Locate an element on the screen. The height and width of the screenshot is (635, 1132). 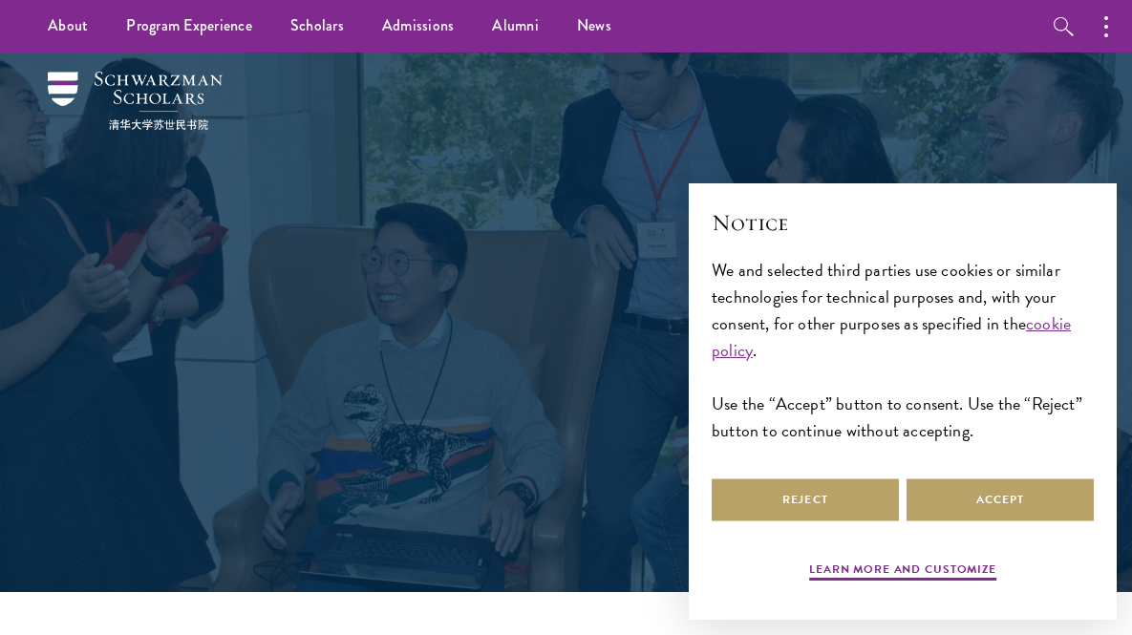
div: We and selected third parties use cookies or similar technologies for technical purposes and, wit... is located at coordinates (902, 350).